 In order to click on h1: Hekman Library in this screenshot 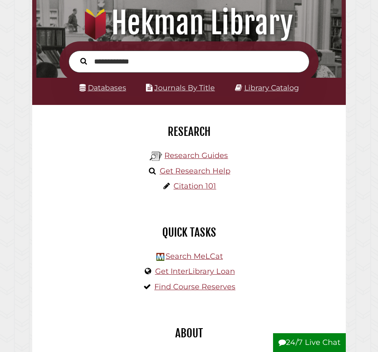, I will do `click(189, 23)`.